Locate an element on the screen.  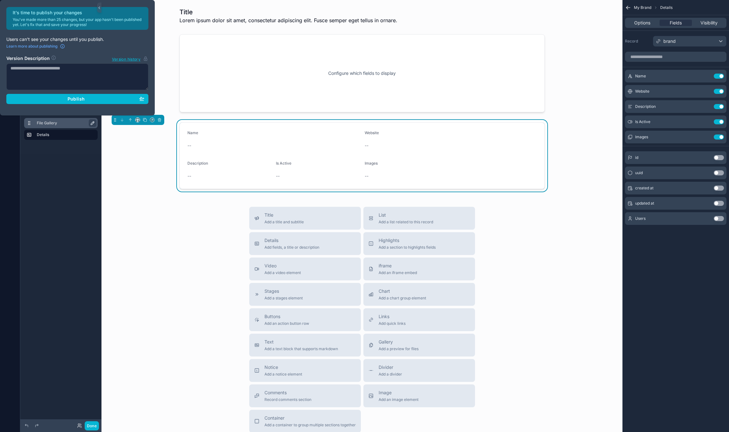
label: Record is located at coordinates (638, 41).